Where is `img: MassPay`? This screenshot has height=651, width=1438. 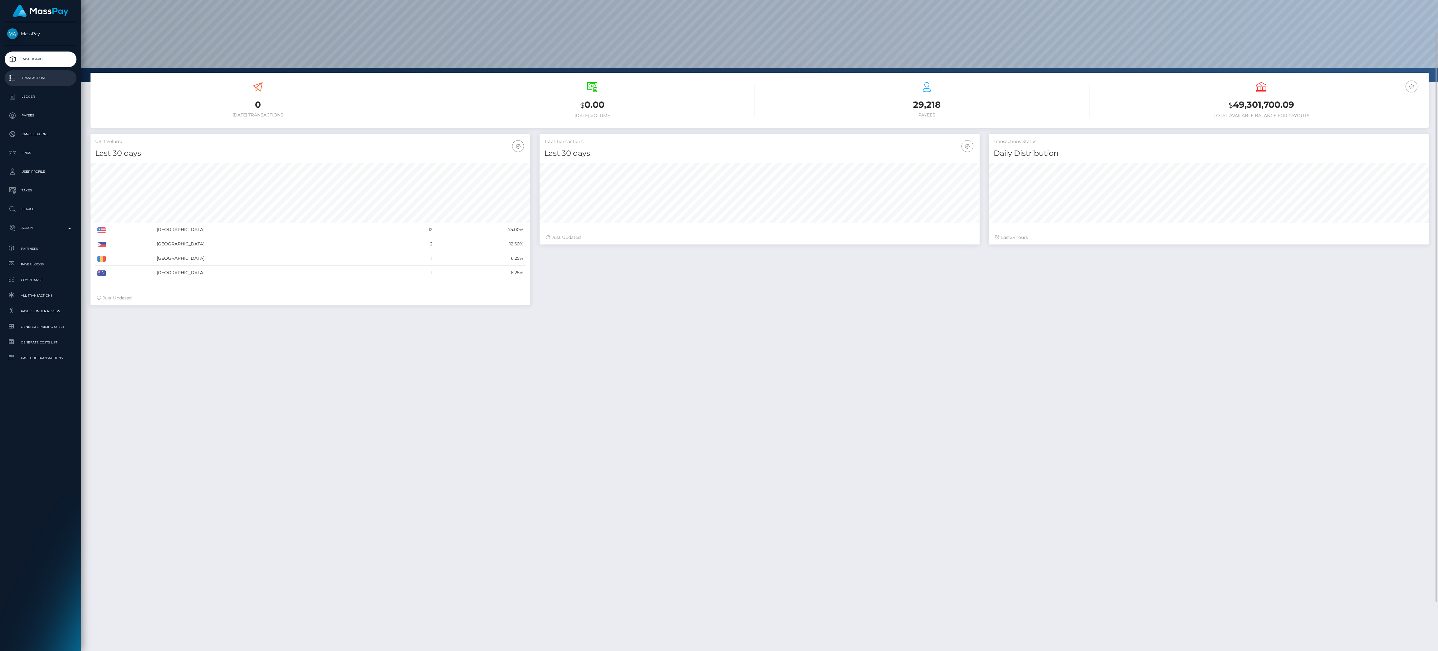 img: MassPay is located at coordinates (12, 34).